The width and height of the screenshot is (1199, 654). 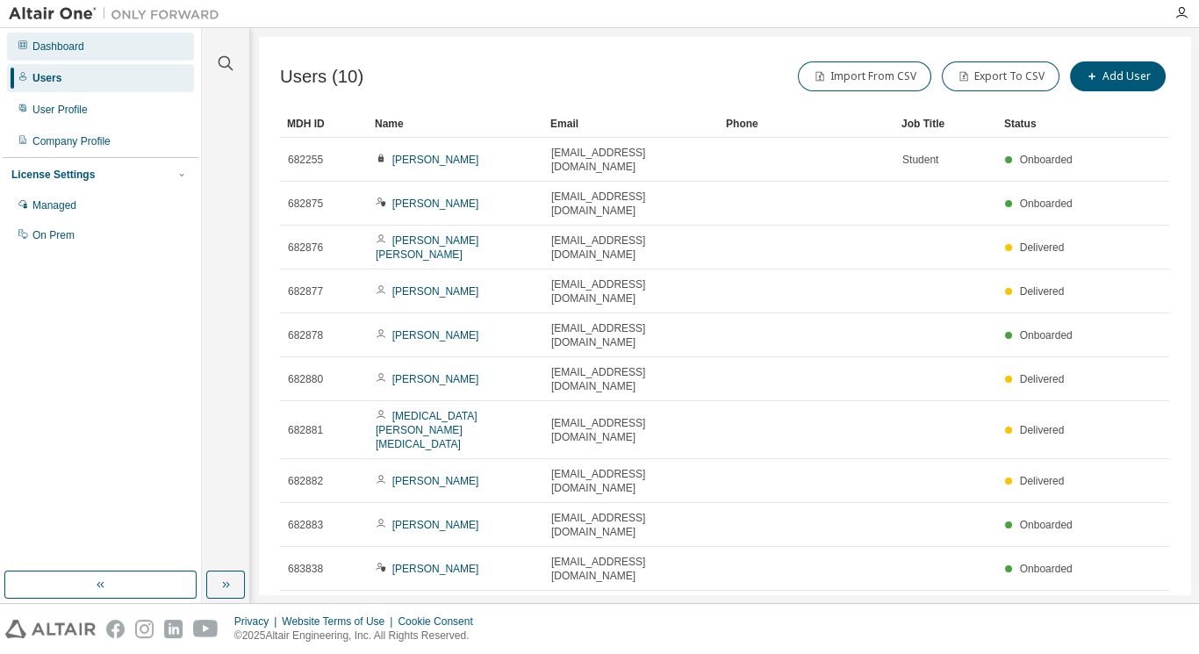 I want to click on div: License Settings, so click(x=53, y=175).